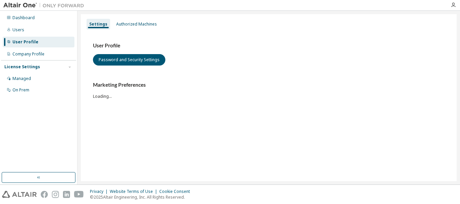 The image size is (460, 204). Describe the element at coordinates (45, 5) in the screenshot. I see `img: Altair One` at that location.